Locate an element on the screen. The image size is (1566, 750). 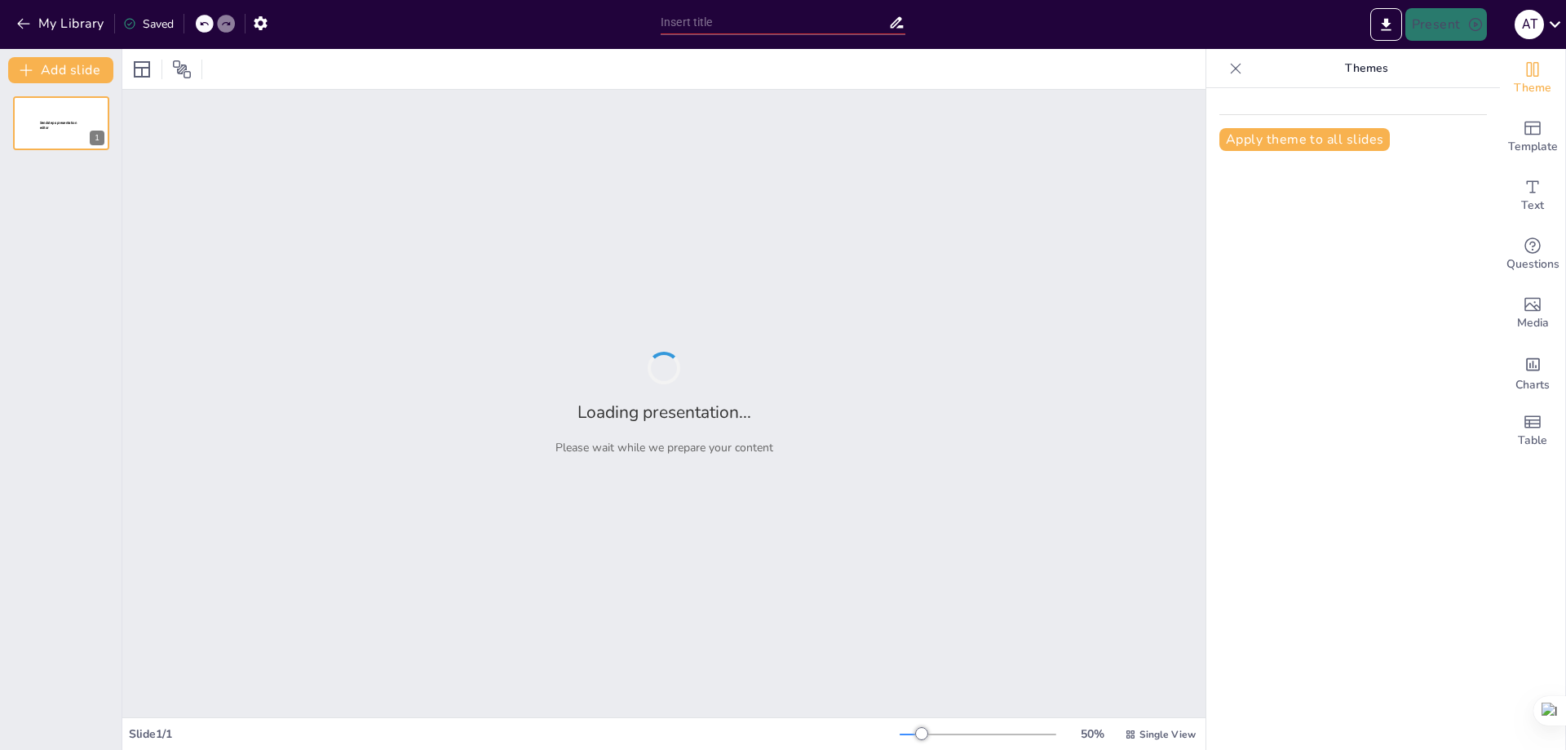
h2: Loading presentation... is located at coordinates (664, 412).